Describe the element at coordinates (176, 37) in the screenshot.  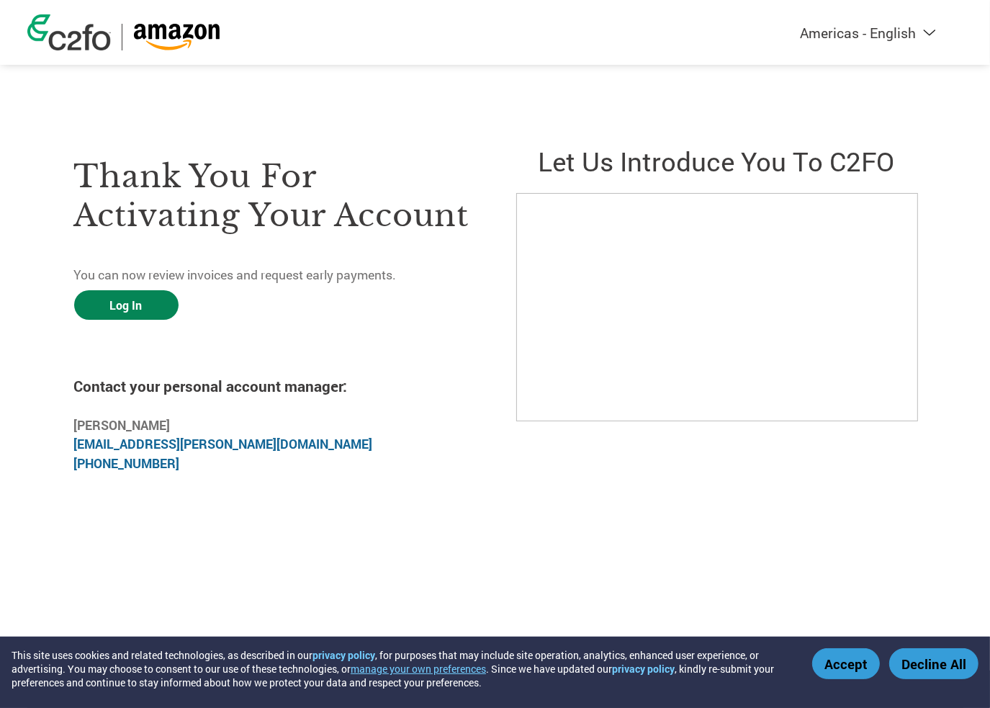
I see `img: Amazon` at that location.